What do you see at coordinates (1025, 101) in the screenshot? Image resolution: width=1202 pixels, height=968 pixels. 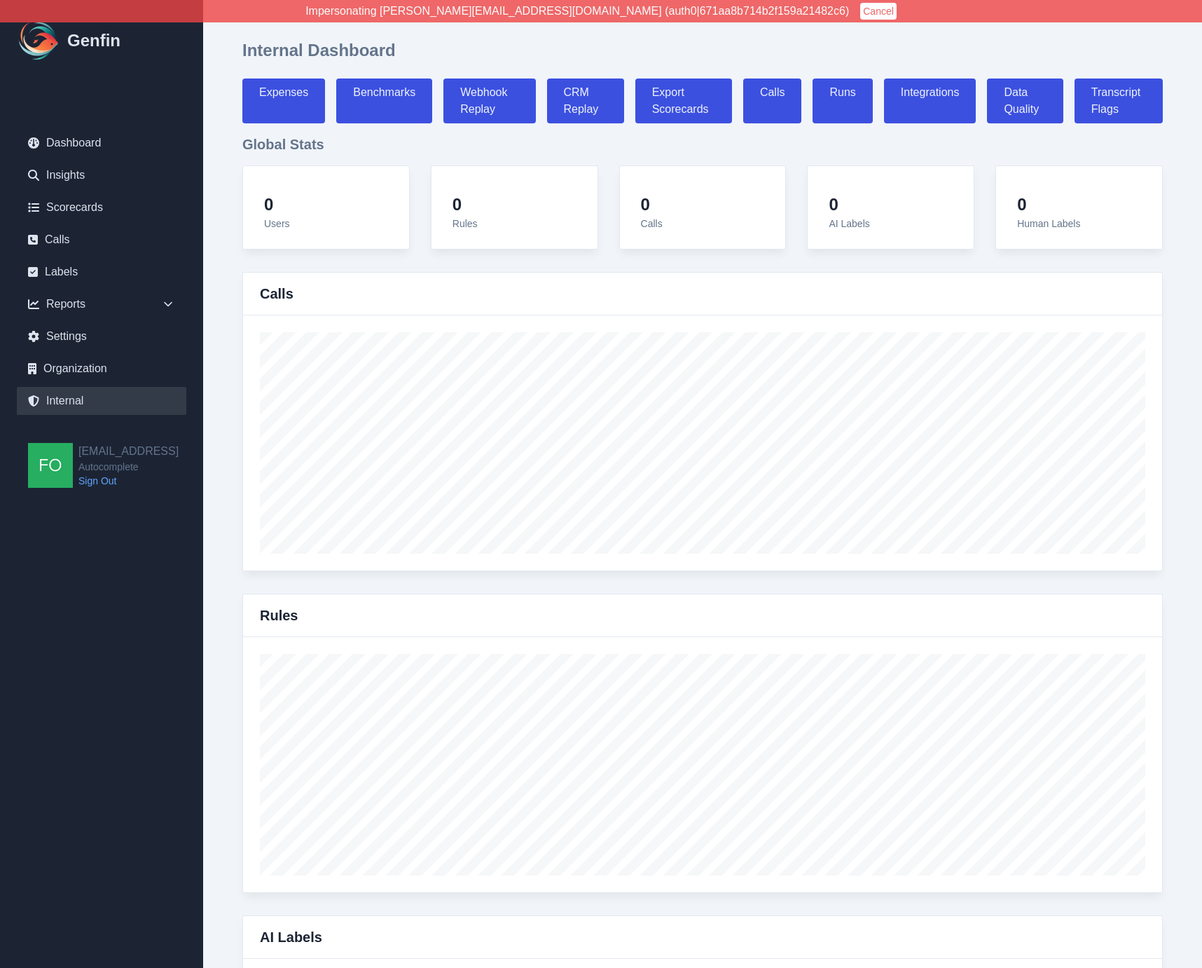 I see `a: Data Quality` at bounding box center [1025, 101].